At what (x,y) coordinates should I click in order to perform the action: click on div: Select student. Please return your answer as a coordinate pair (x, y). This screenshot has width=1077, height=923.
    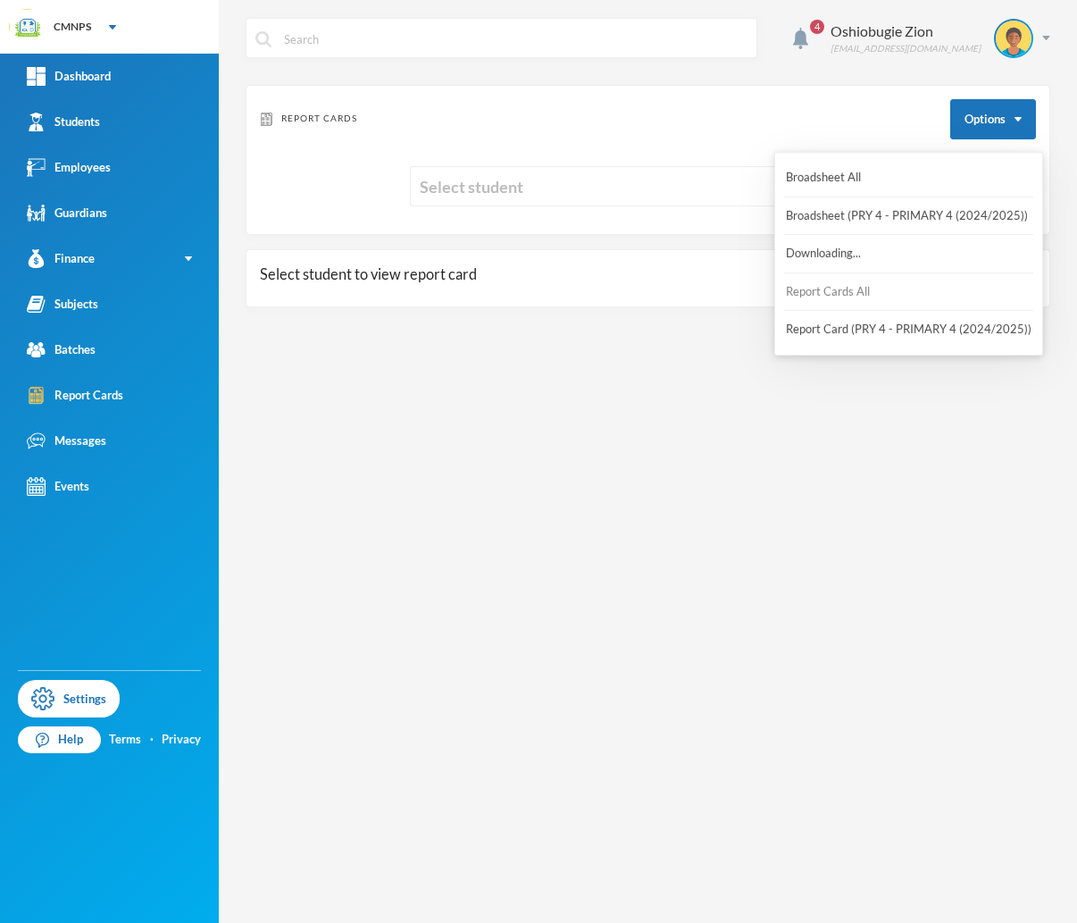
    Looking at the image, I should click on (625, 187).